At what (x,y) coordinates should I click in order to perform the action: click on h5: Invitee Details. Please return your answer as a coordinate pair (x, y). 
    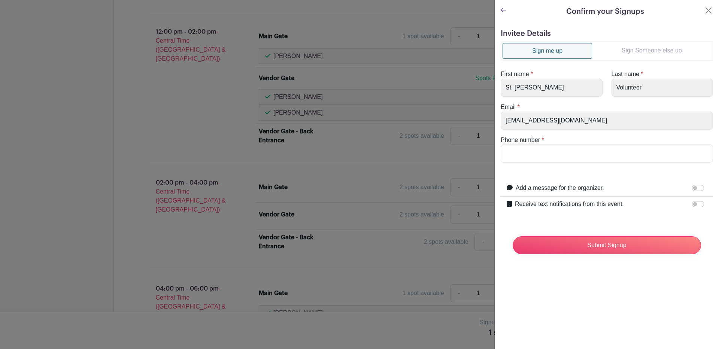
    Looking at the image, I should click on (607, 34).